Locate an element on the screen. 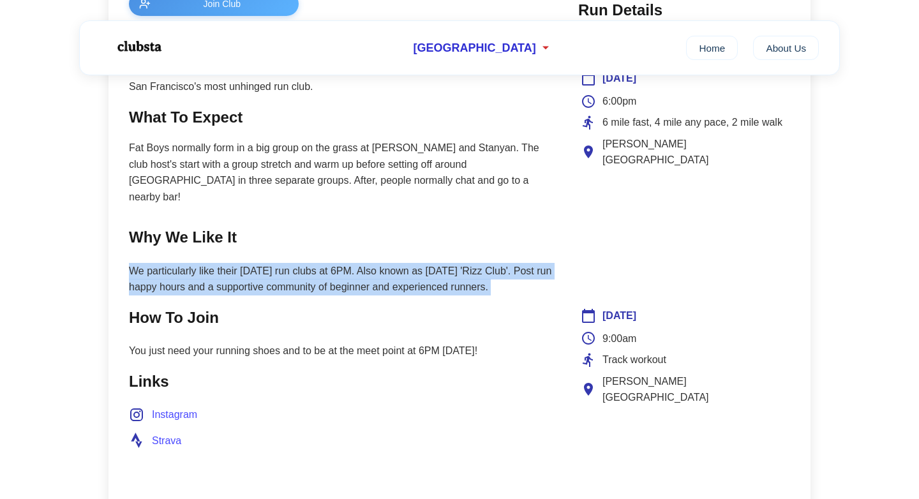 The image size is (919, 499). a: About Us is located at coordinates (786, 48).